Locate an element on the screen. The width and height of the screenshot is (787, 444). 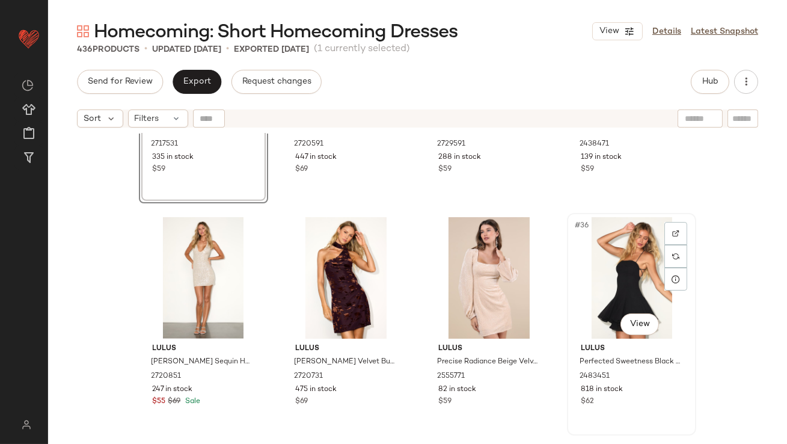
span: 2720591 is located at coordinates (309, 144).